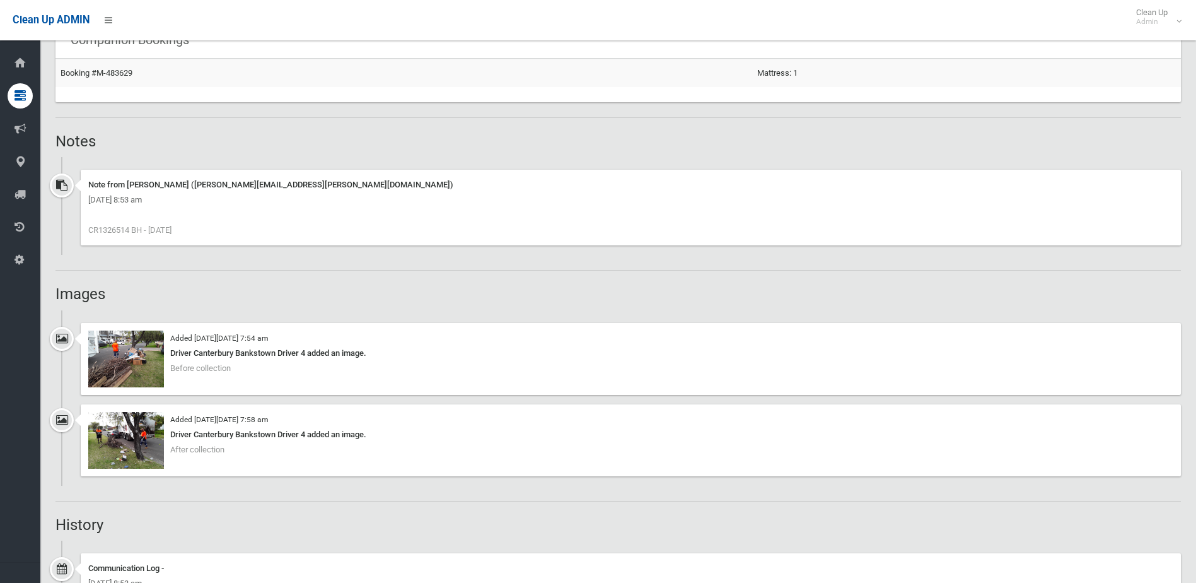  What do you see at coordinates (618, 141) in the screenshot?
I see `h2: Notes` at bounding box center [618, 141].